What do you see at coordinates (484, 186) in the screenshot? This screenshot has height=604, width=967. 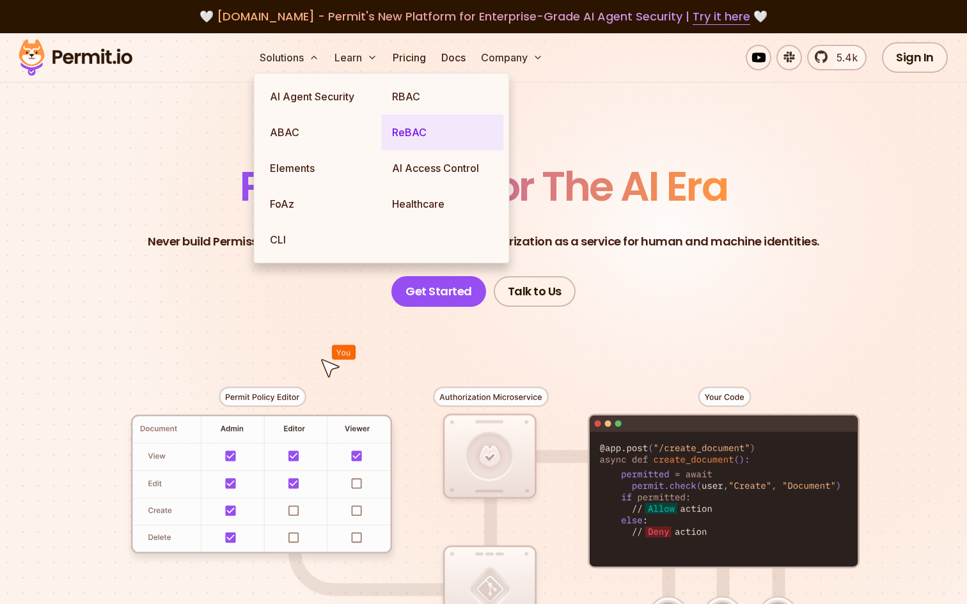 I see `span: Permissions for The AI Era` at bounding box center [484, 186].